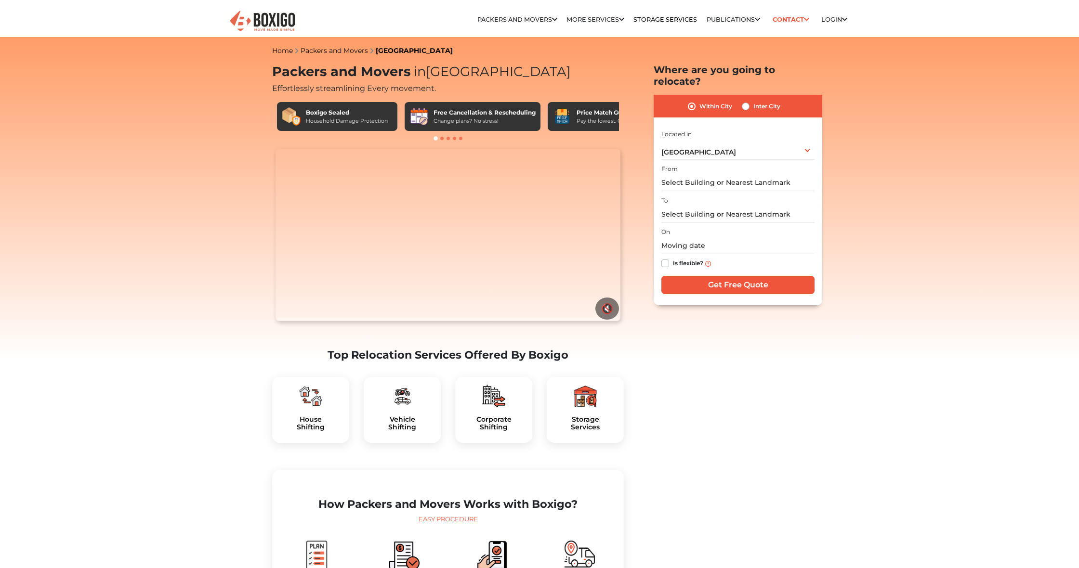 This screenshot has height=568, width=1079. What do you see at coordinates (665, 19) in the screenshot?
I see `a: Storage Services` at bounding box center [665, 19].